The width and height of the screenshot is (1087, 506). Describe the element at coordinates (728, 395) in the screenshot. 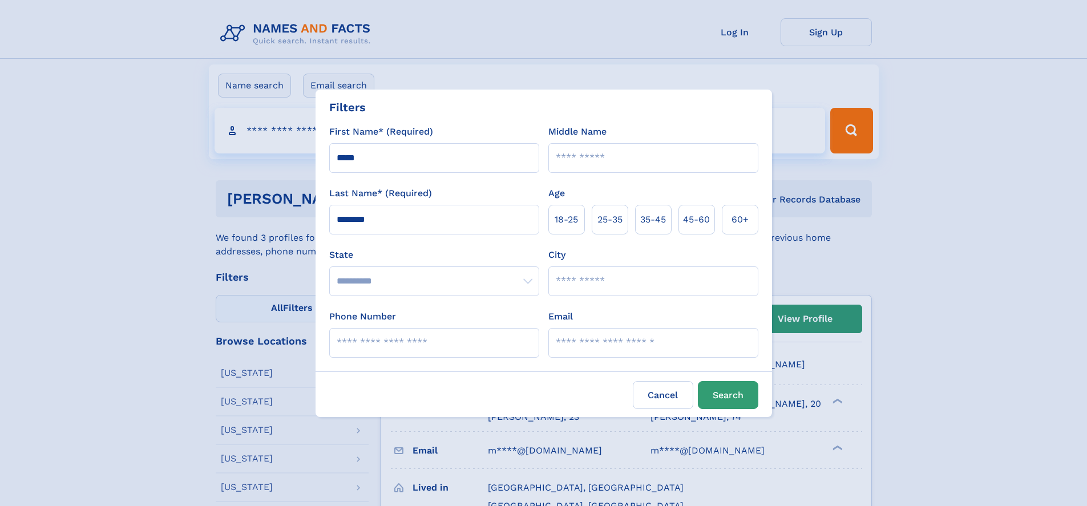

I see `button: Search` at that location.